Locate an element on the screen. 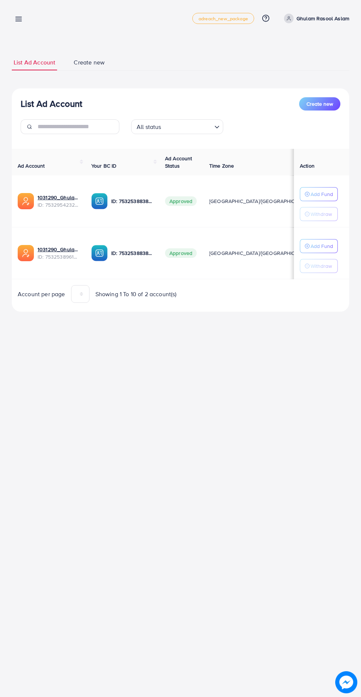 The height and width of the screenshot is (697, 361). div: <span class='underline'>1031290_Ghulam Rasool Aslam_1753805901568</span></br>7532538961244635153 is located at coordinates (59, 253).